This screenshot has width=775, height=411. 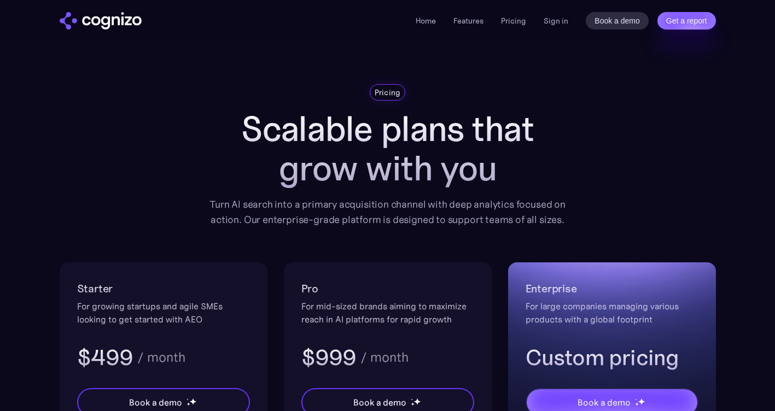 I want to click on div: For large companies managing various products with a global footprint, so click(x=612, y=313).